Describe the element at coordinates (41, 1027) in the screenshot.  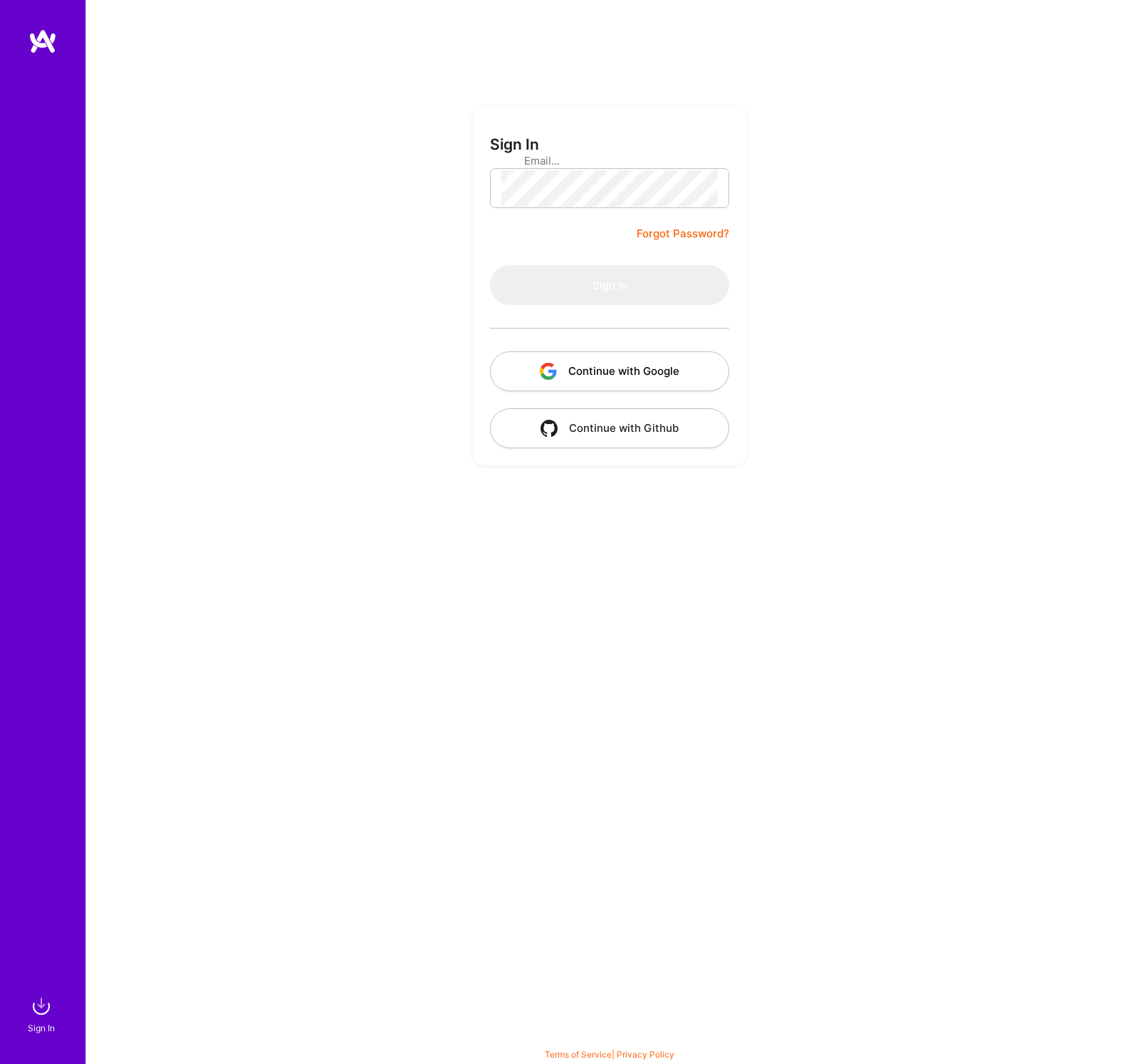
I see `div: Sign In` at that location.